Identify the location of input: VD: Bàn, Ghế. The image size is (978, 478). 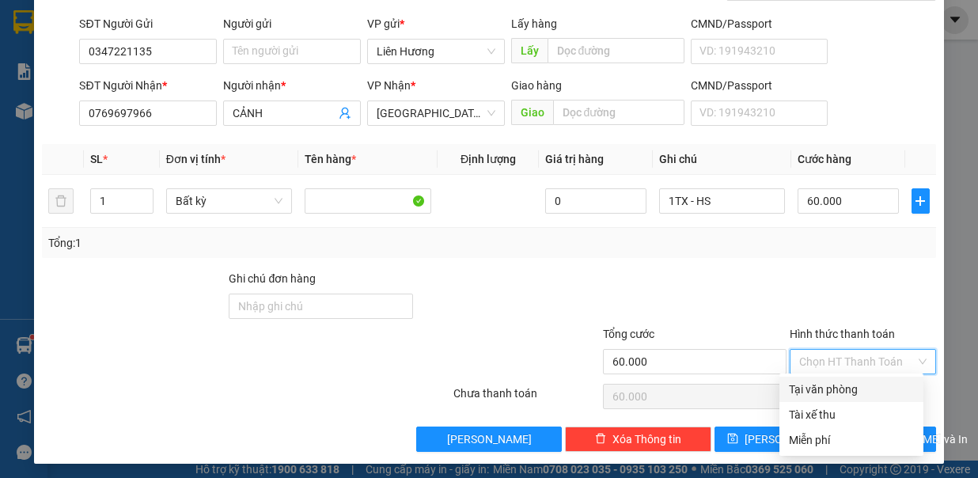
(368, 201).